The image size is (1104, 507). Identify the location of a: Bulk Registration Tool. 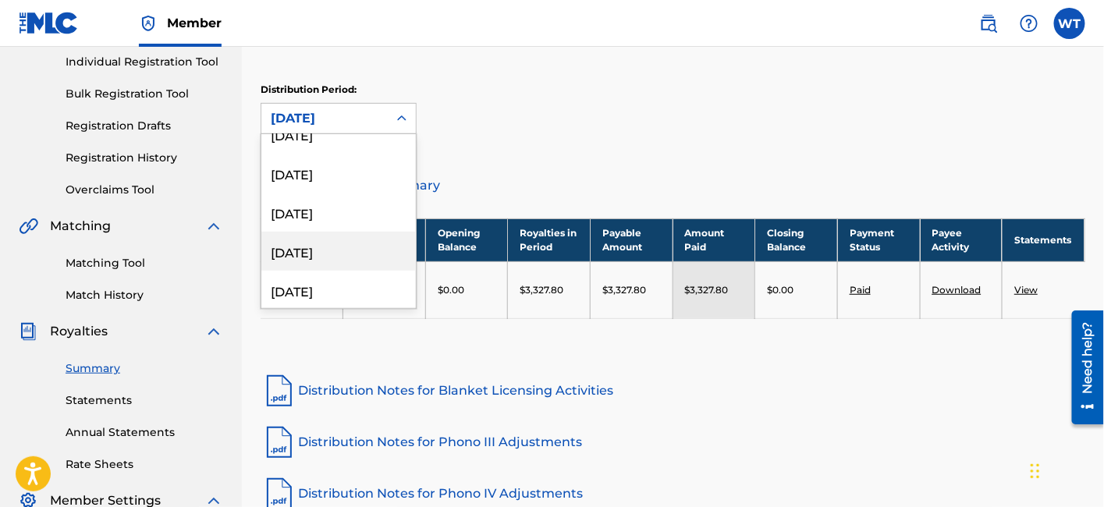
(144, 94).